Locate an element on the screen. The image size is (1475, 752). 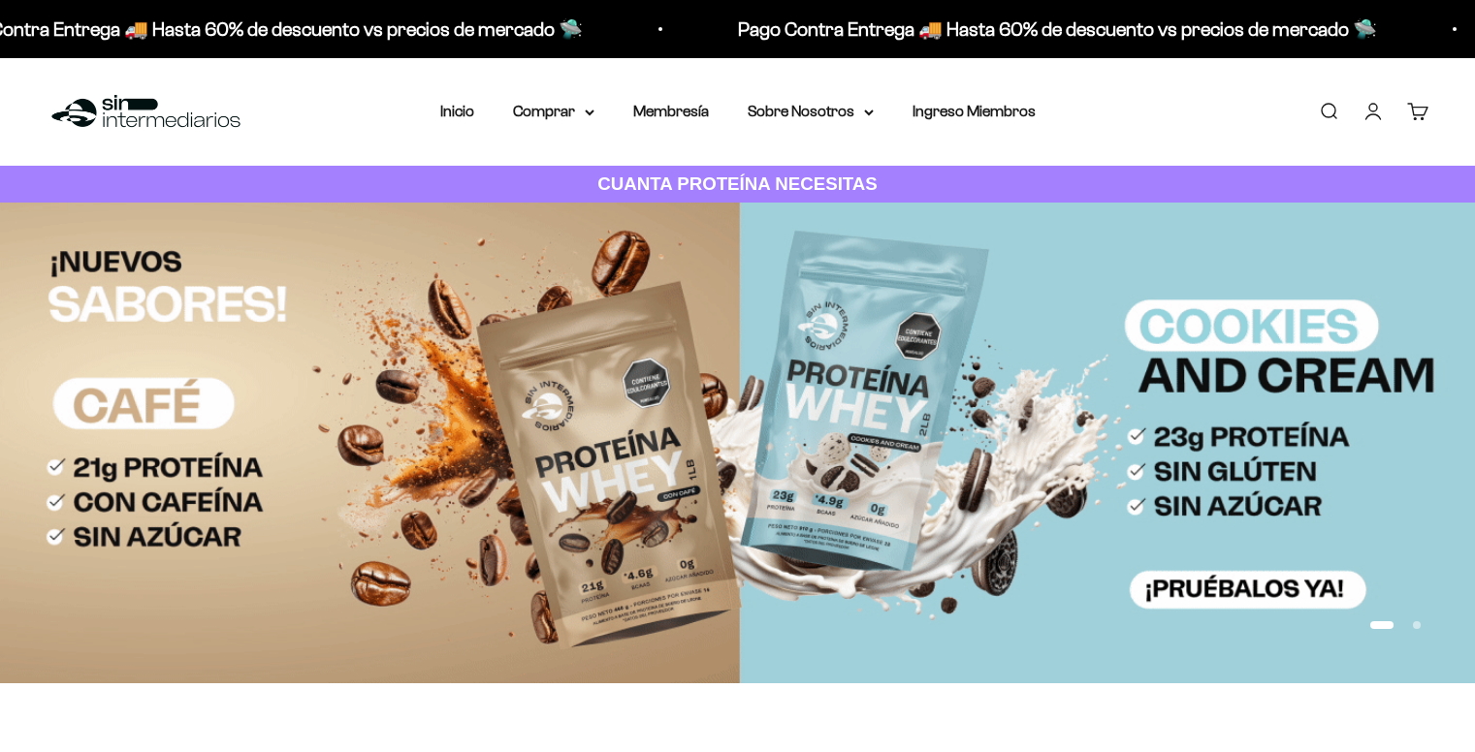
a: Ingreso Miembros is located at coordinates (973, 111).